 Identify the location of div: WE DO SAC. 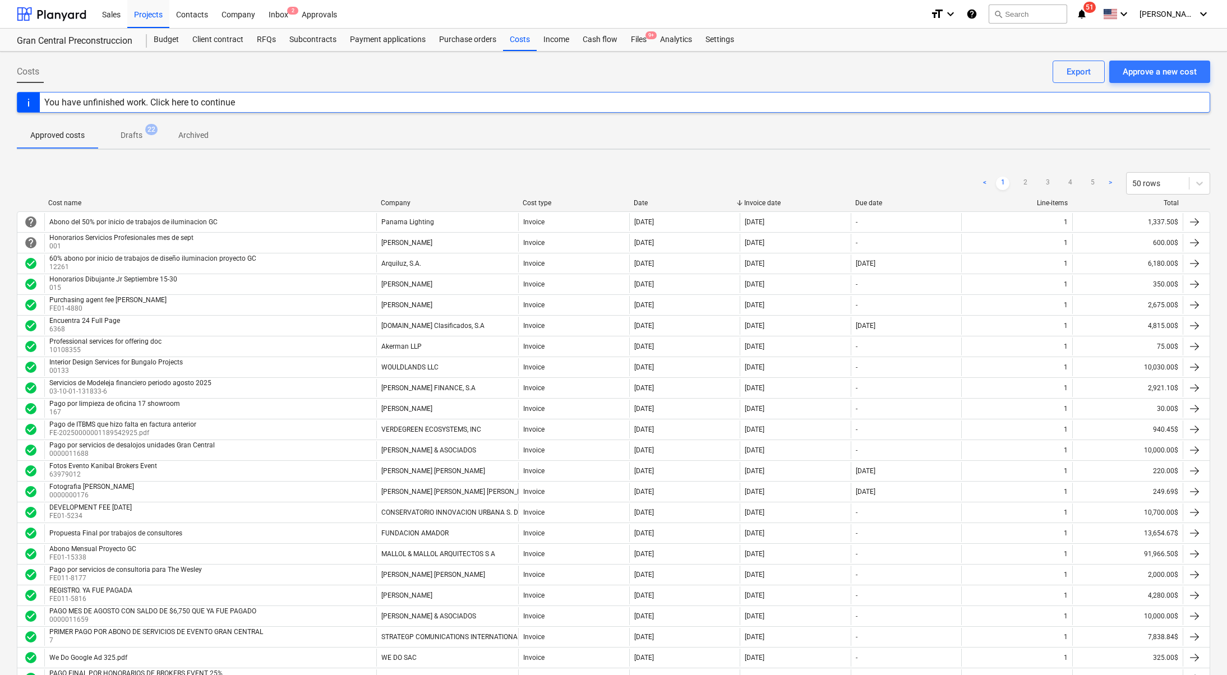
(399, 658).